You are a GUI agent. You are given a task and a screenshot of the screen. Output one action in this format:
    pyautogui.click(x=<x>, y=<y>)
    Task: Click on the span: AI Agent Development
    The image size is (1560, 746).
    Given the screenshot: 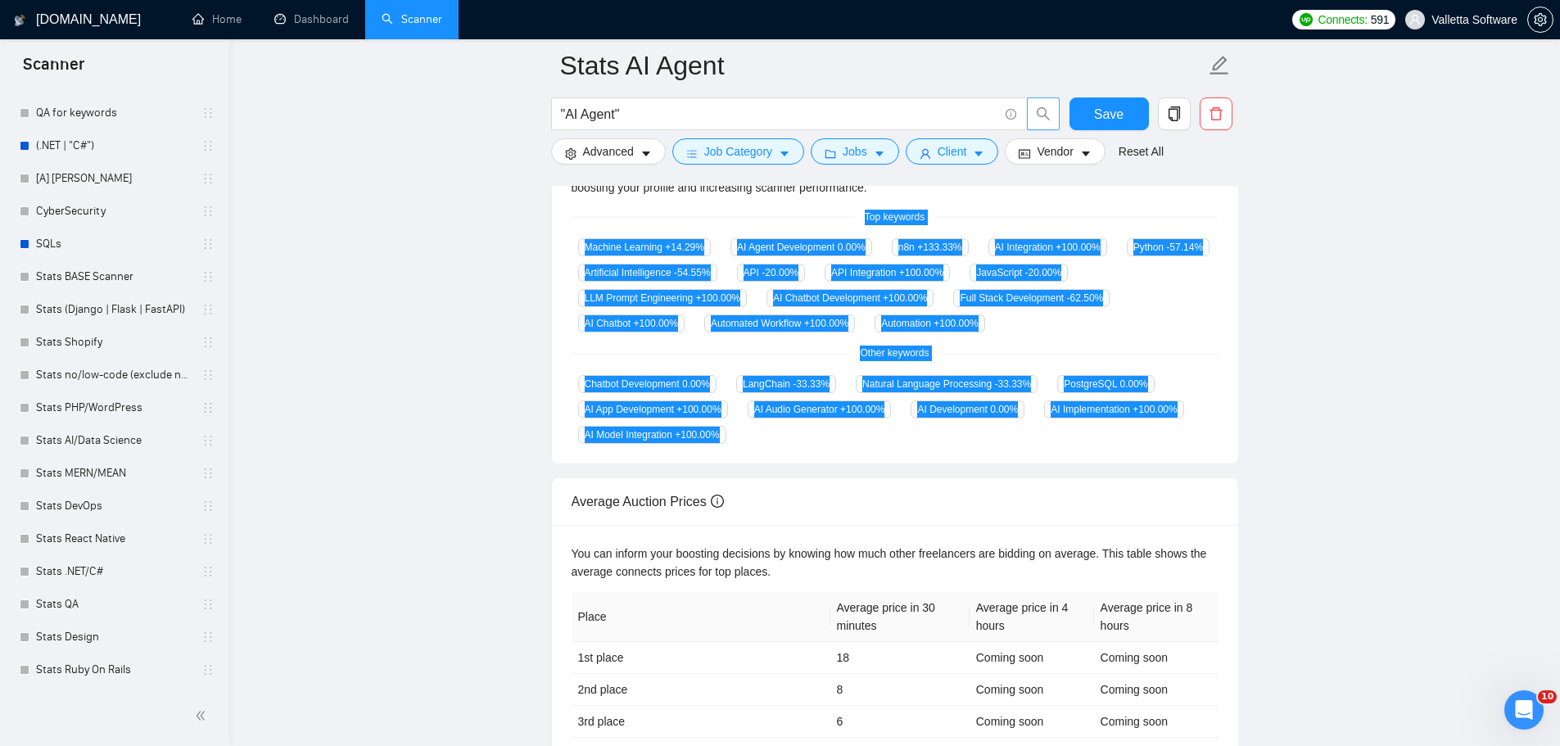 What is the action you would take?
    pyautogui.click(x=801, y=247)
    